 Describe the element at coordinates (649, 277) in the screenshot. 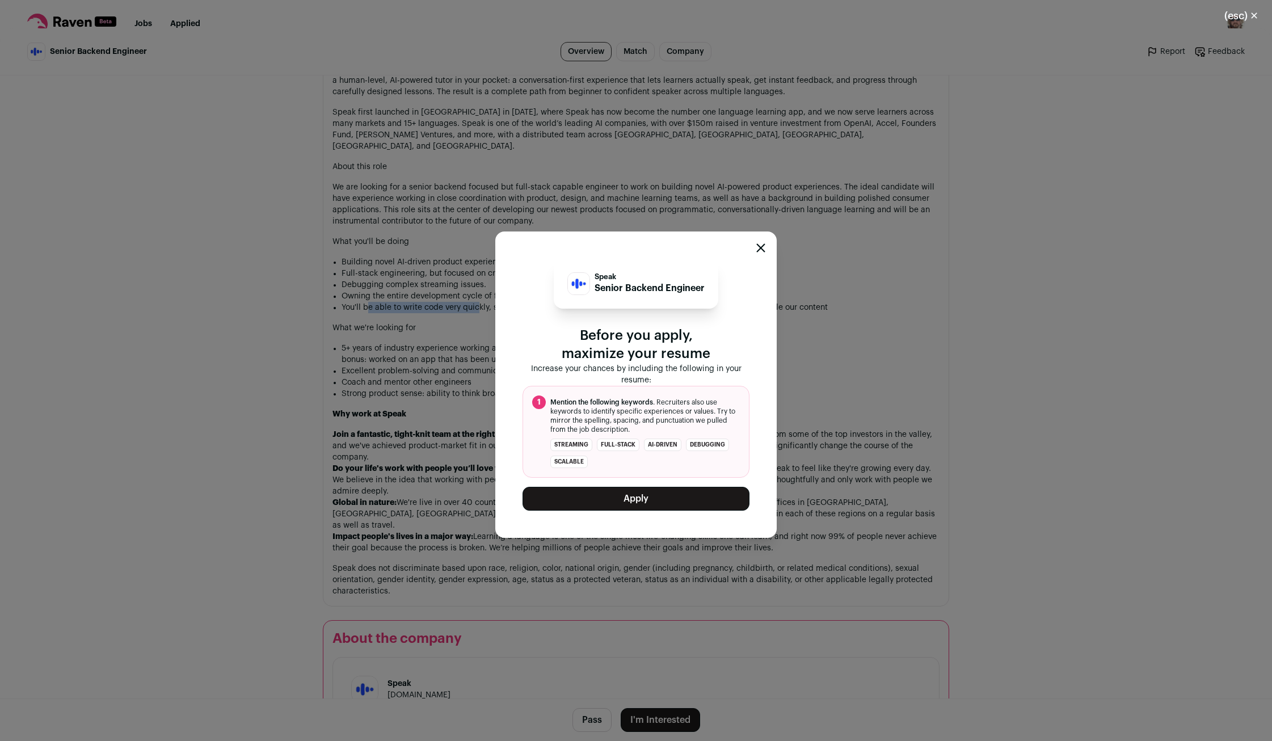

I see `p: Speak` at that location.